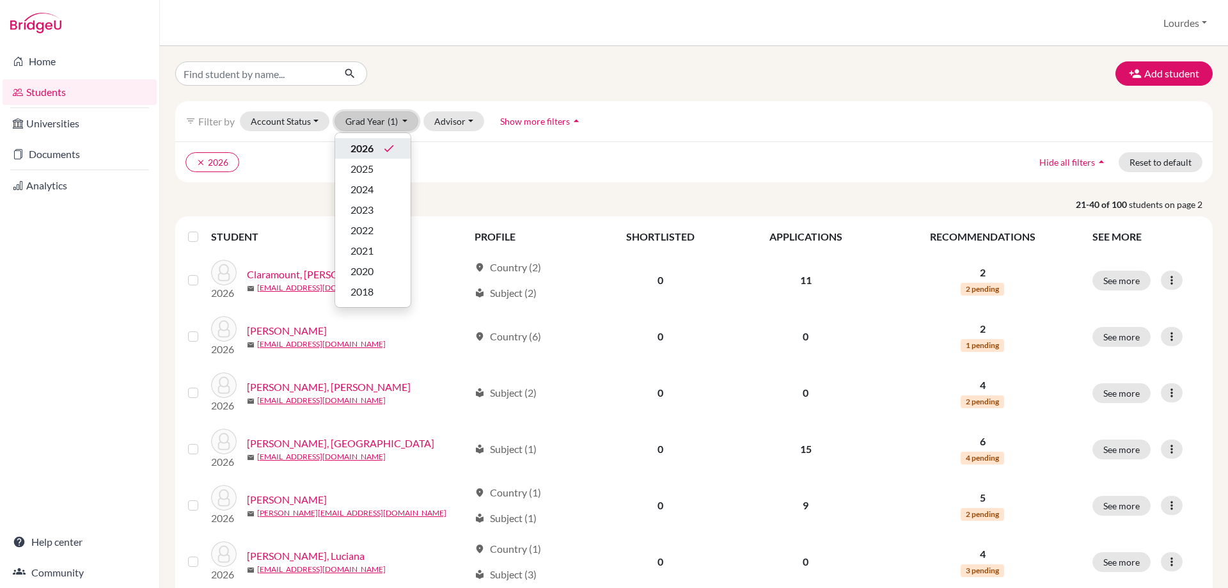 The image size is (1228, 588). Describe the element at coordinates (1170, 204) in the screenshot. I see `span: students on page 2` at that location.